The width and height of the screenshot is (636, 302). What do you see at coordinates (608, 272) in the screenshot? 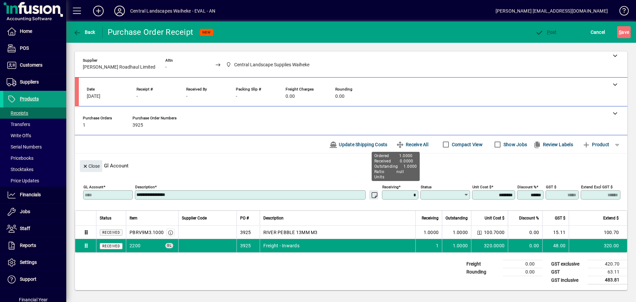
I see `td: 63.11` at bounding box center [608, 272].